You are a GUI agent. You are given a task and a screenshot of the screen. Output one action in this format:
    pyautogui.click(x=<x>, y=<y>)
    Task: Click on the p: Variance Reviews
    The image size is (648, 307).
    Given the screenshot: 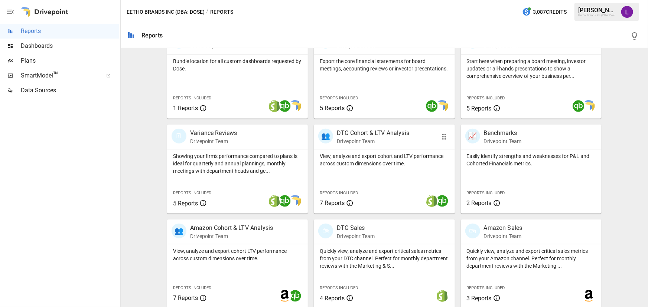 What is the action you would take?
    pyautogui.click(x=214, y=133)
    